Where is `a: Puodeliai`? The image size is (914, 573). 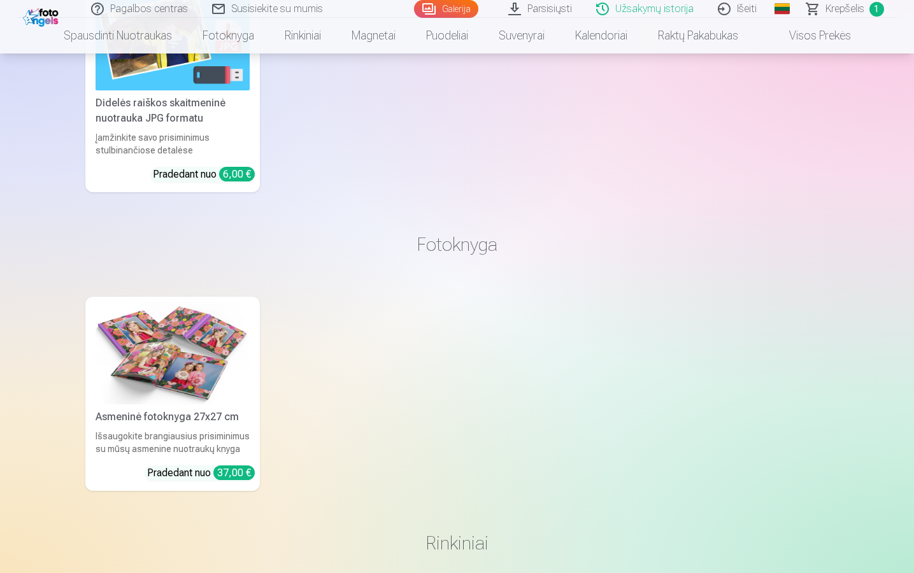
a: Puodeliai is located at coordinates (447, 36).